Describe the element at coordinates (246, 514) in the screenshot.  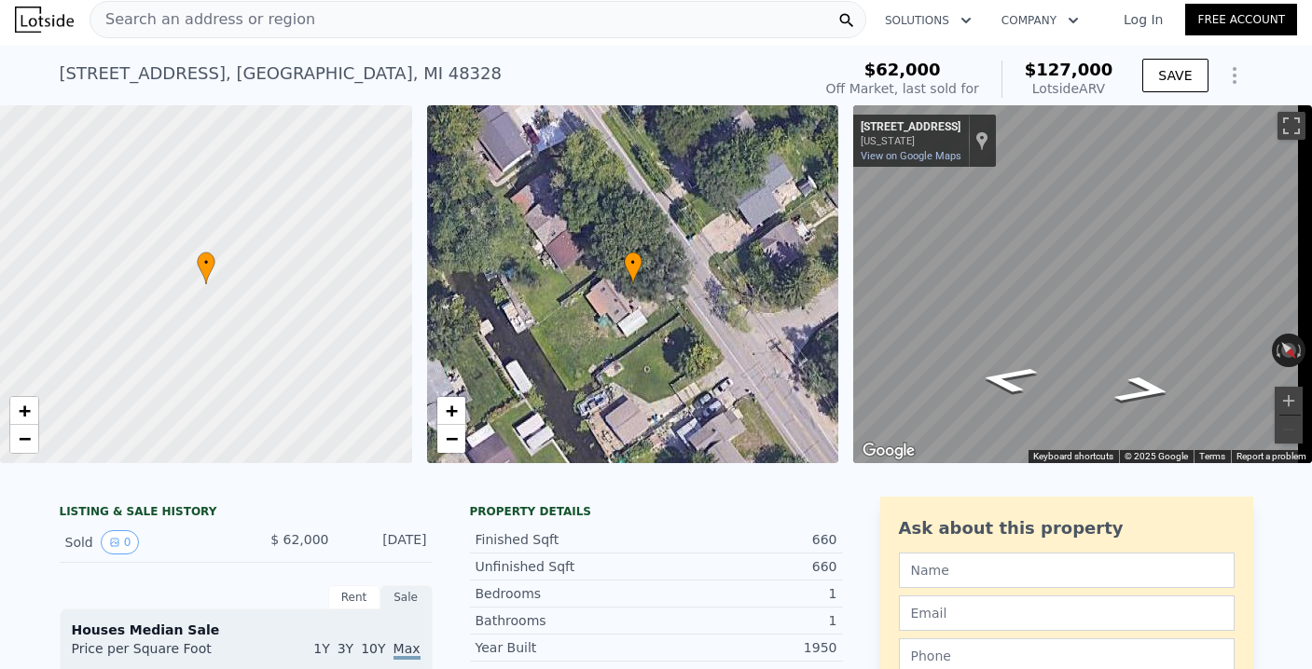
I see `div: LISTING & SALE HISTORY` at that location.